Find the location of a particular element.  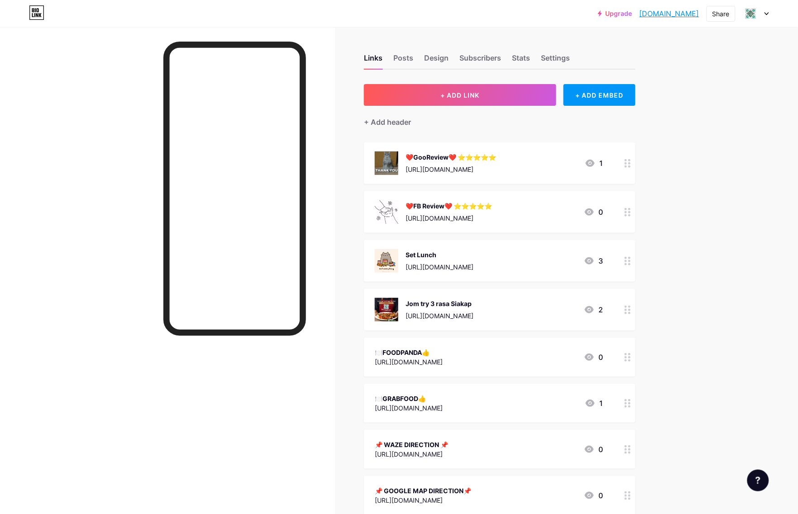

img: ❤️FB Review❤️ ⭐⭐⭐⭐⭐ is located at coordinates (386, 212).